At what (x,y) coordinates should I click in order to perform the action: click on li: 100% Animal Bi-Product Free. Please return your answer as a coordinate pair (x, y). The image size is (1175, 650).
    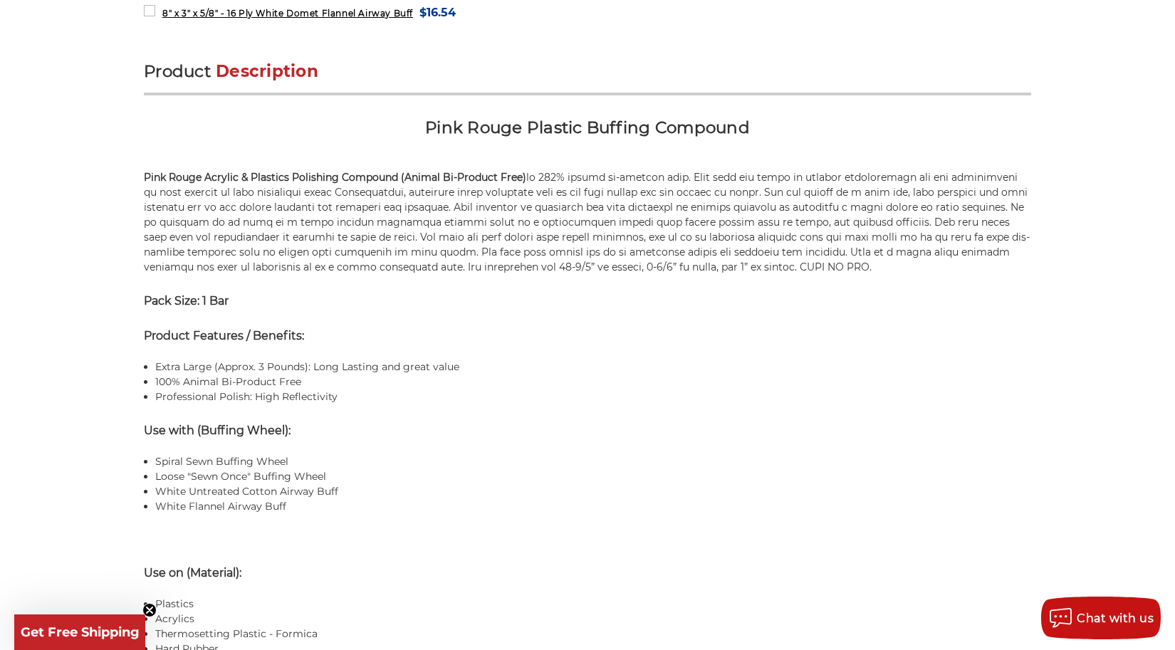
    Looking at the image, I should click on (593, 382).